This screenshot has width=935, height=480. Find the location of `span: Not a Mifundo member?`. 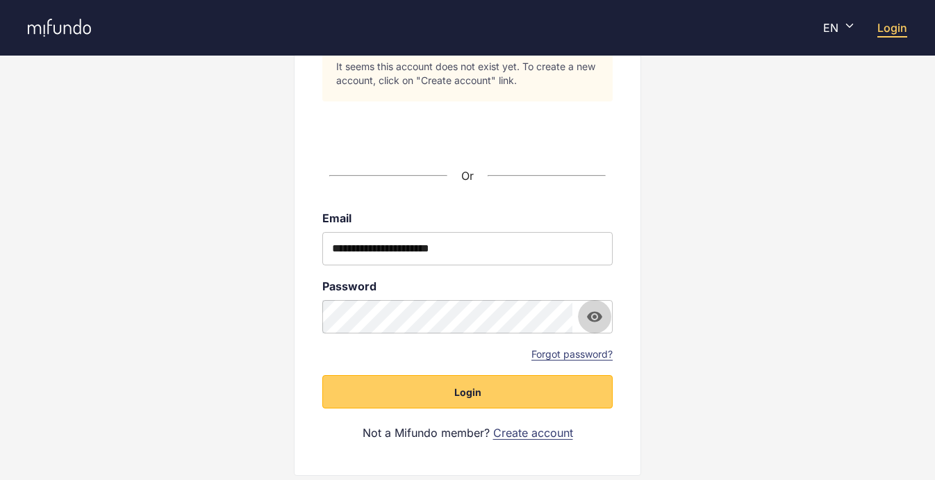

span: Not a Mifundo member? is located at coordinates (426, 433).